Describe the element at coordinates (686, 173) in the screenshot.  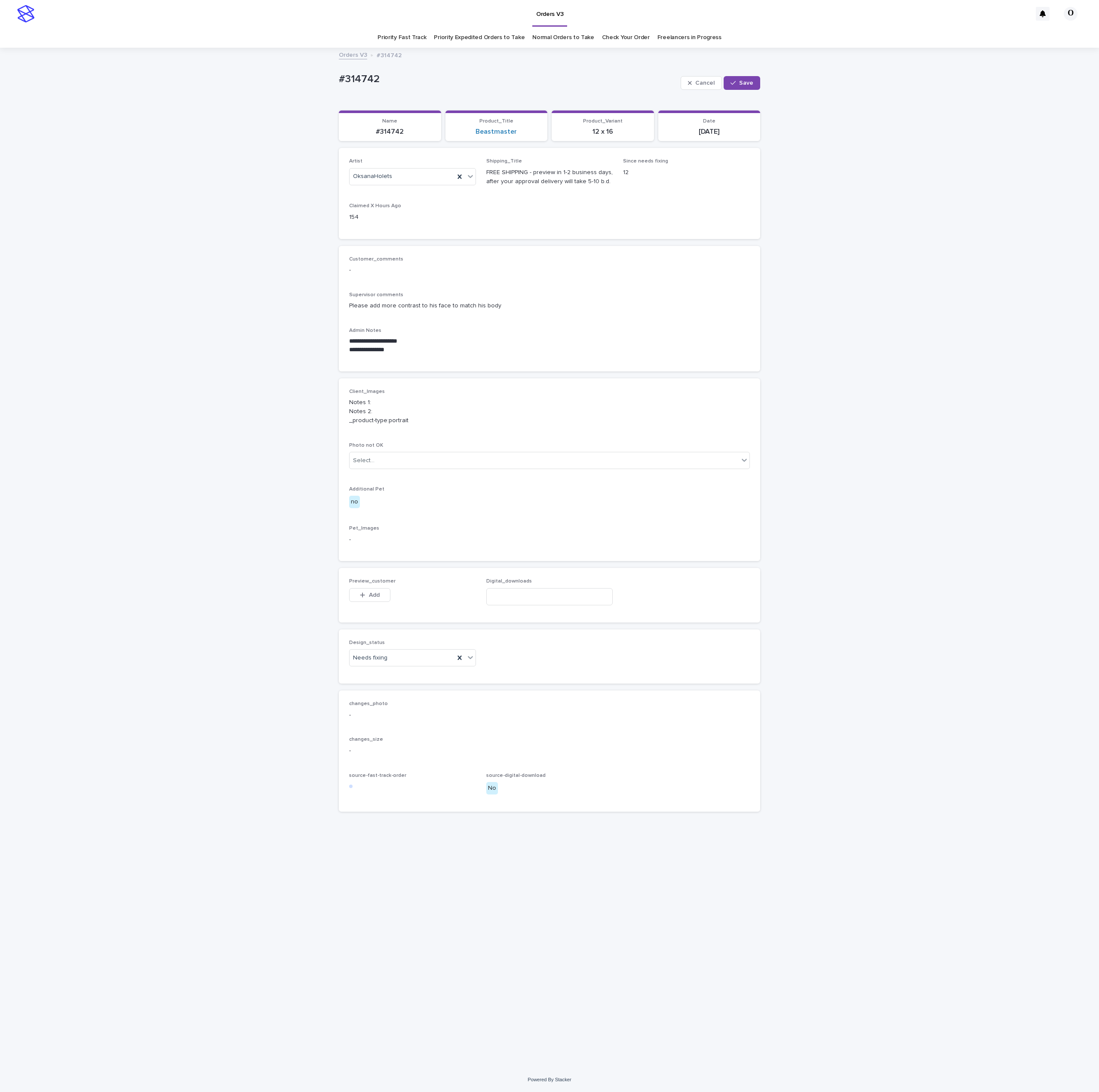
I see `p: 12` at that location.